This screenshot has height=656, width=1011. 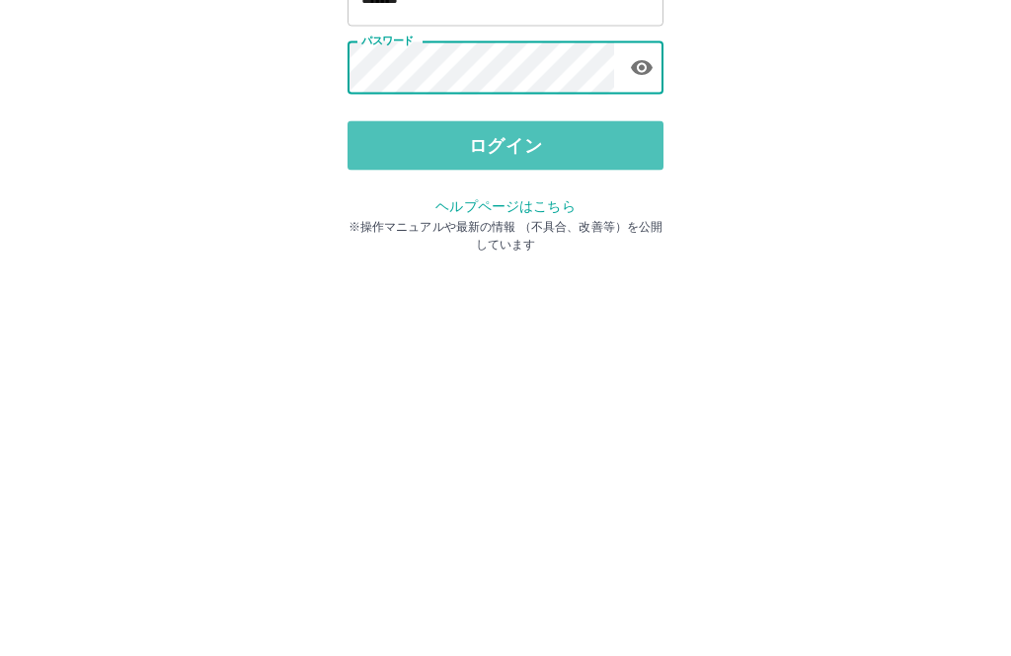 I want to click on h2: ログイン, so click(x=505, y=143).